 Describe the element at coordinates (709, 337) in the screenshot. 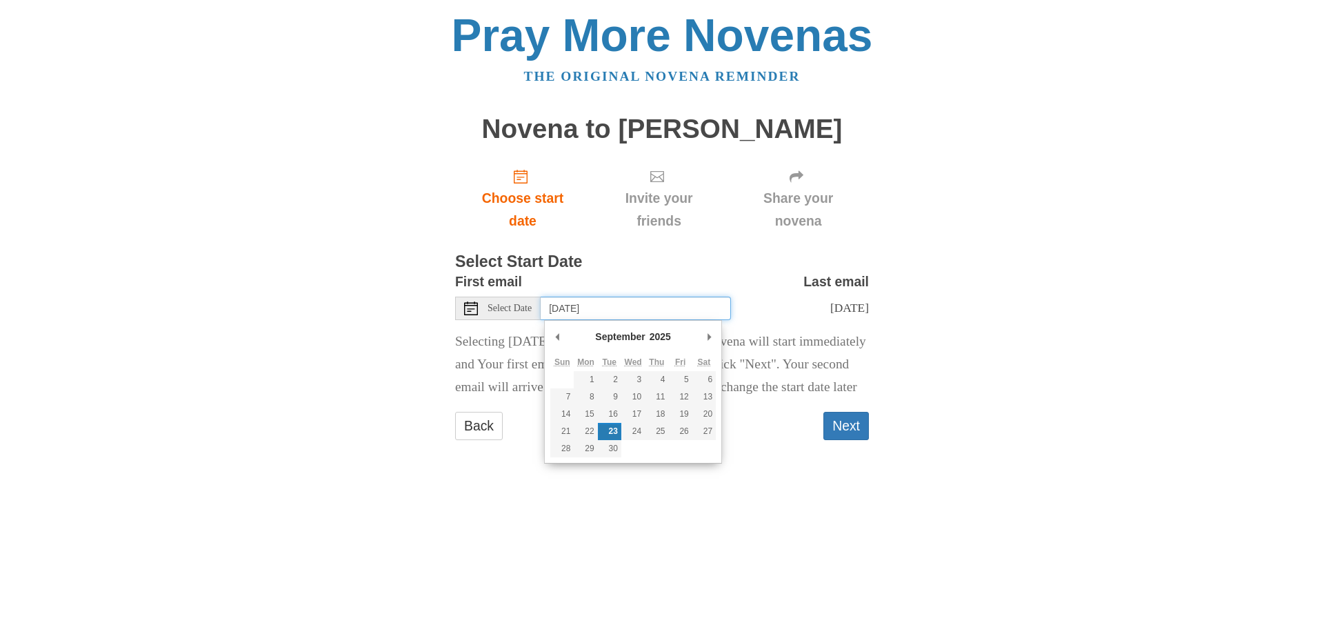

I see `button: Next Month` at that location.